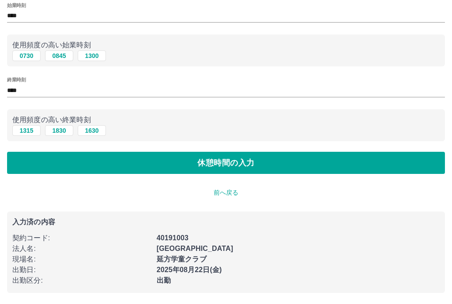 The image size is (452, 304). I want to click on p: 現場名 :, so click(82, 259).